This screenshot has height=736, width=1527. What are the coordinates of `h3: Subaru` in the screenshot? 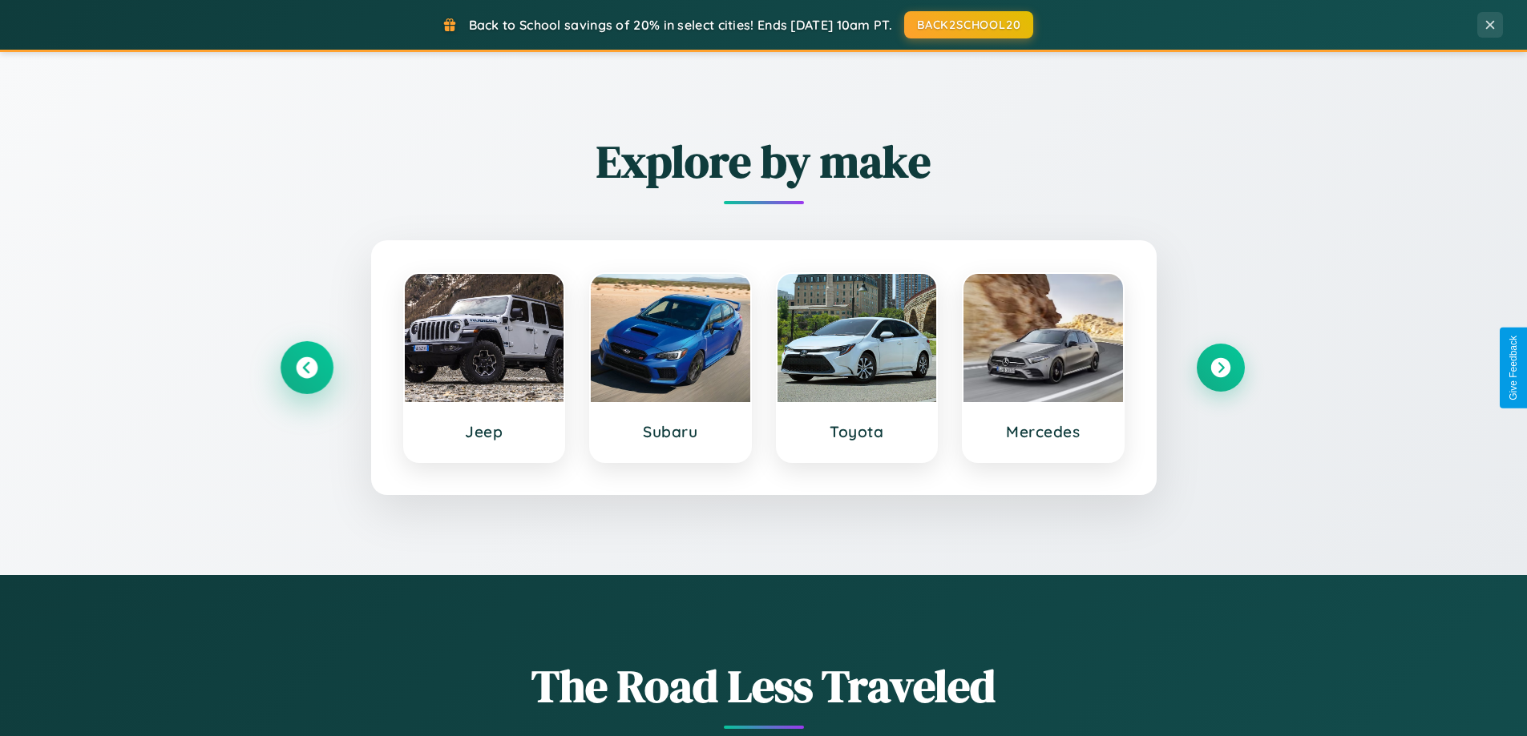 It's located at (670, 432).